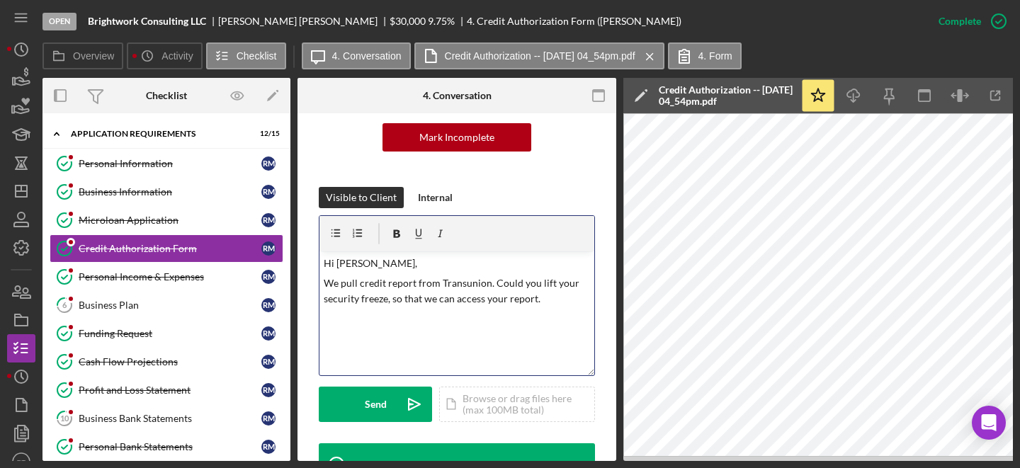  What do you see at coordinates (177, 56) in the screenshot?
I see `label: Activity` at bounding box center [177, 56].